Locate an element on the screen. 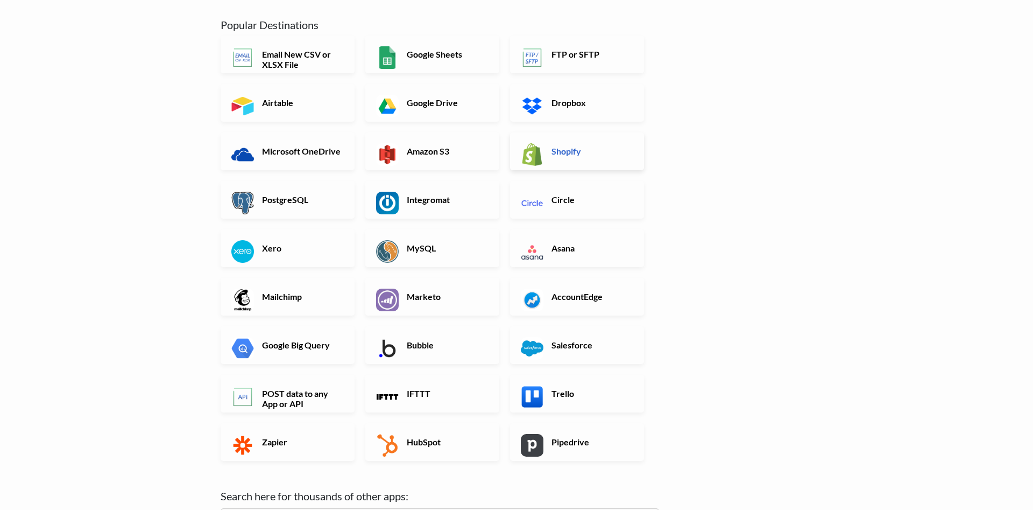  img: Amazon S3 App & API is located at coordinates (387, 154).